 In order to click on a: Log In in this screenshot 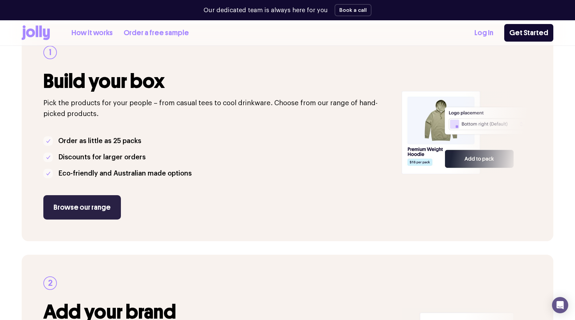, I will do `click(484, 33)`.